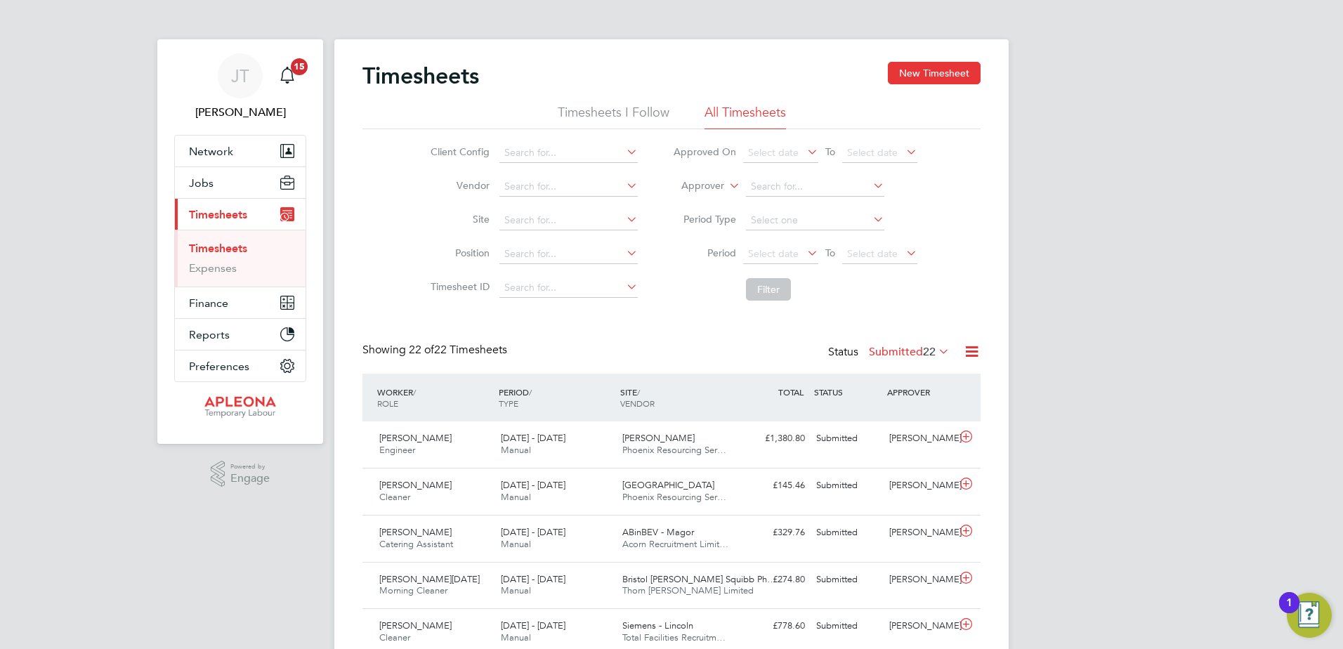  I want to click on div: 1, so click(1289, 612).